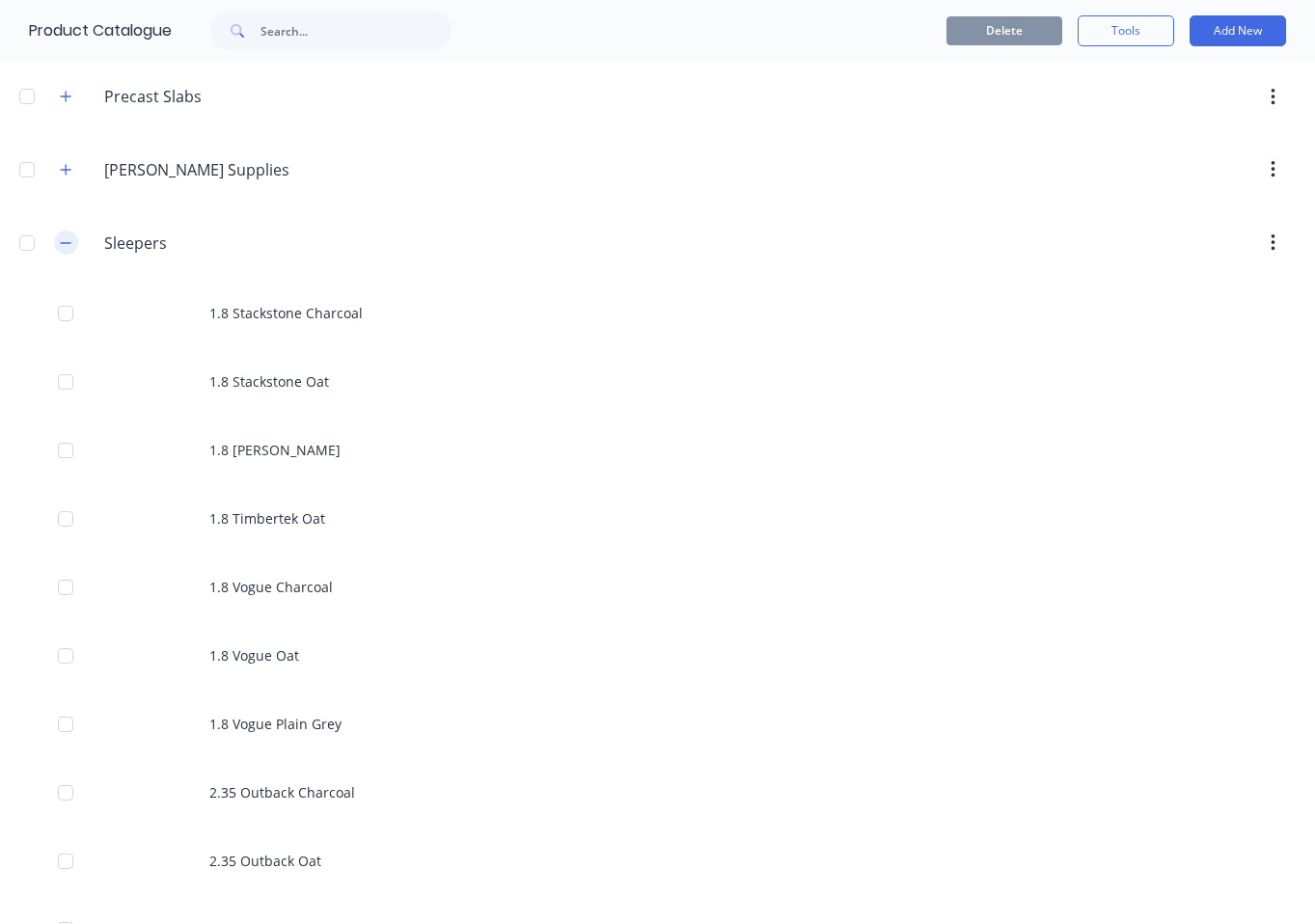  What do you see at coordinates (1126, 31) in the screenshot?
I see `button: Tools` at bounding box center [1126, 31].